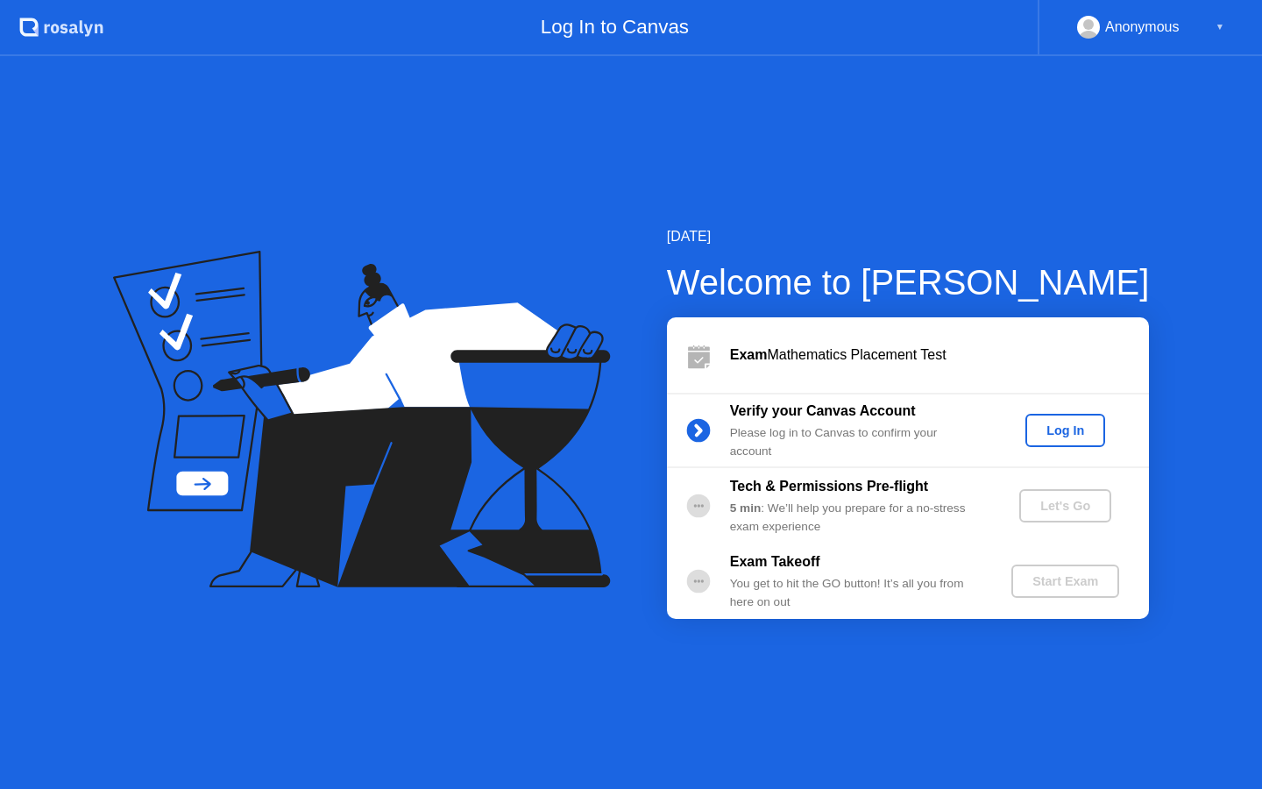  What do you see at coordinates (748, 354) in the screenshot?
I see `b: Exam` at bounding box center [748, 354].